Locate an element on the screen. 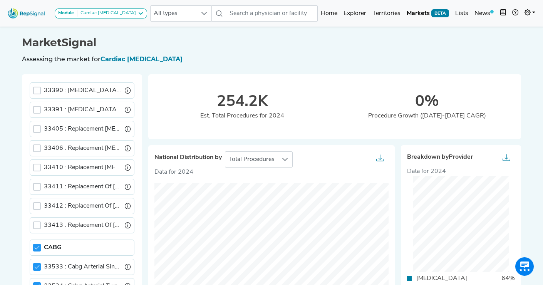  strong: Module is located at coordinates (66, 13).